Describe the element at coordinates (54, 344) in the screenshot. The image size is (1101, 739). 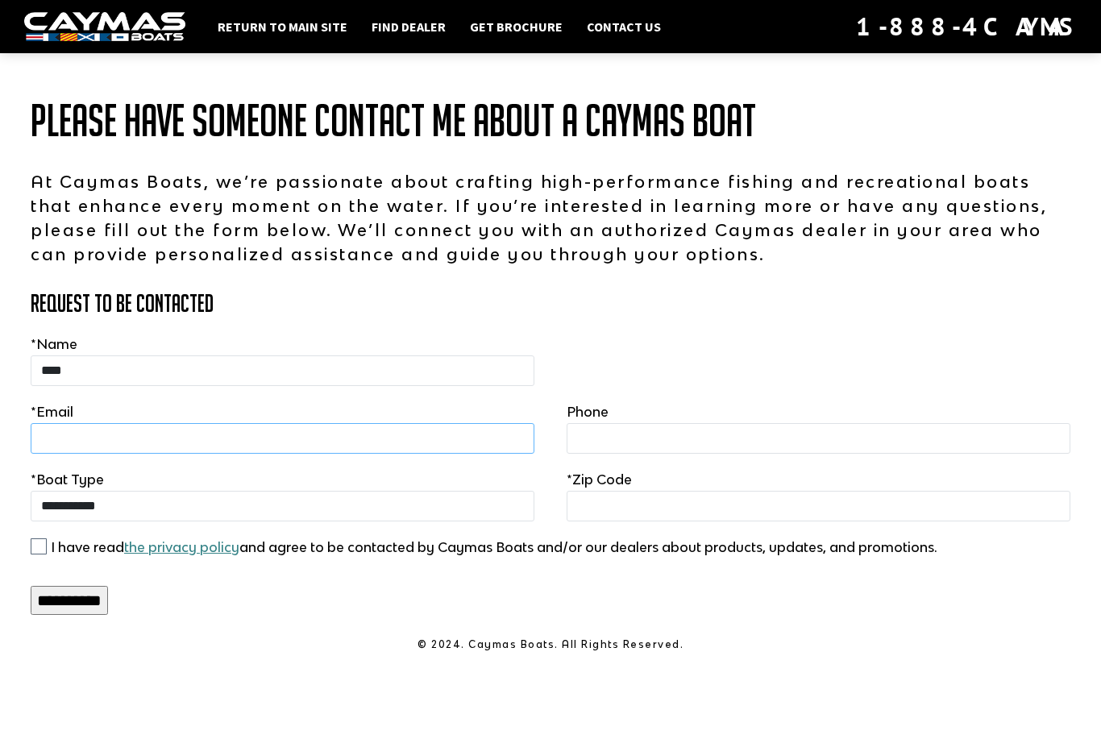
I see `label: Name` at that location.